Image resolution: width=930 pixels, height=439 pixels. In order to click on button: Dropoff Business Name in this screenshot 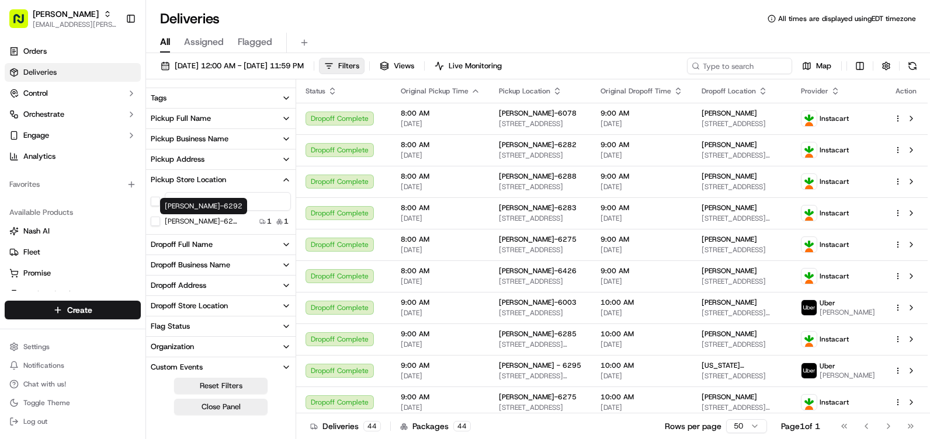, I will do `click(221, 265)`.